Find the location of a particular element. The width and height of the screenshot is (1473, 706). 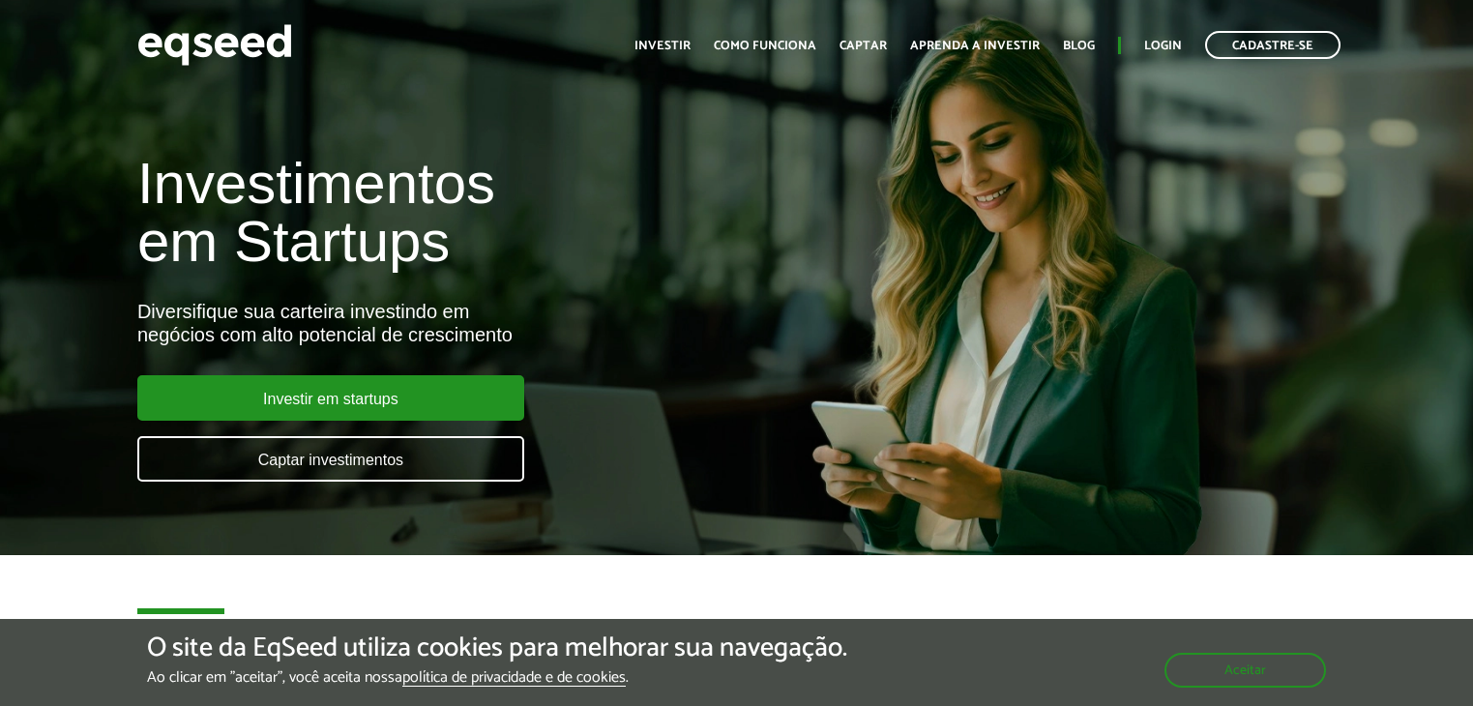

p: Ao clicar em "aceitar", você aceita nossa . is located at coordinates (497, 677).